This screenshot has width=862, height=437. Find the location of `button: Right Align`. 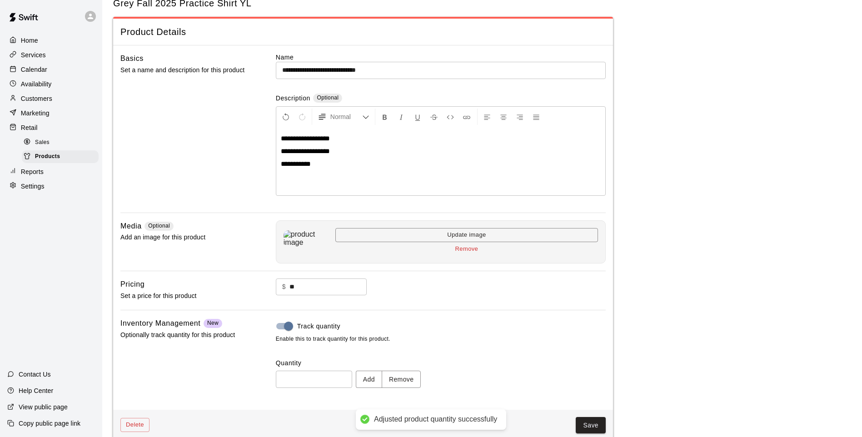

button: Right Align is located at coordinates (520, 117).